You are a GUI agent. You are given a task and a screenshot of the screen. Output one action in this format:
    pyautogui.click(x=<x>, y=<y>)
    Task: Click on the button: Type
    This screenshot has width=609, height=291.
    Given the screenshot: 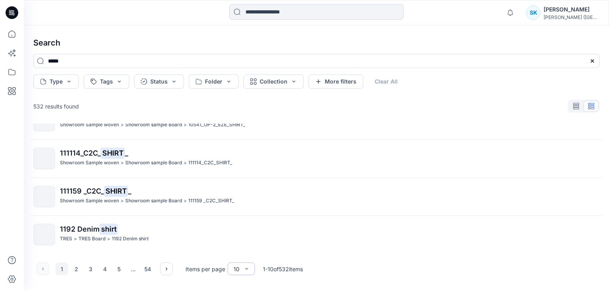 What is the action you would take?
    pyautogui.click(x=56, y=82)
    